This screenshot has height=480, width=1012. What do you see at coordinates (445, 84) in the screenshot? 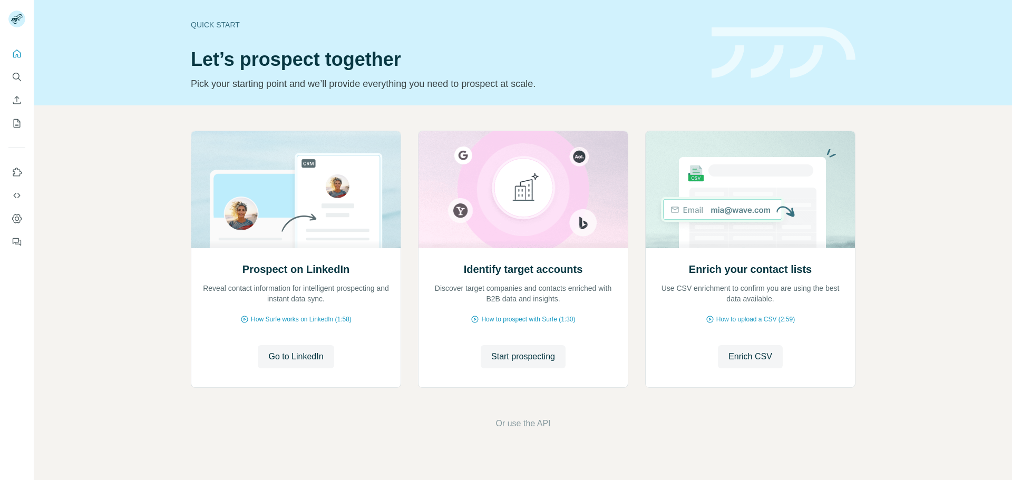
I see `p: Pick your starting point and we’ll provide everything you need to prospect at scale.` at bounding box center [445, 84].